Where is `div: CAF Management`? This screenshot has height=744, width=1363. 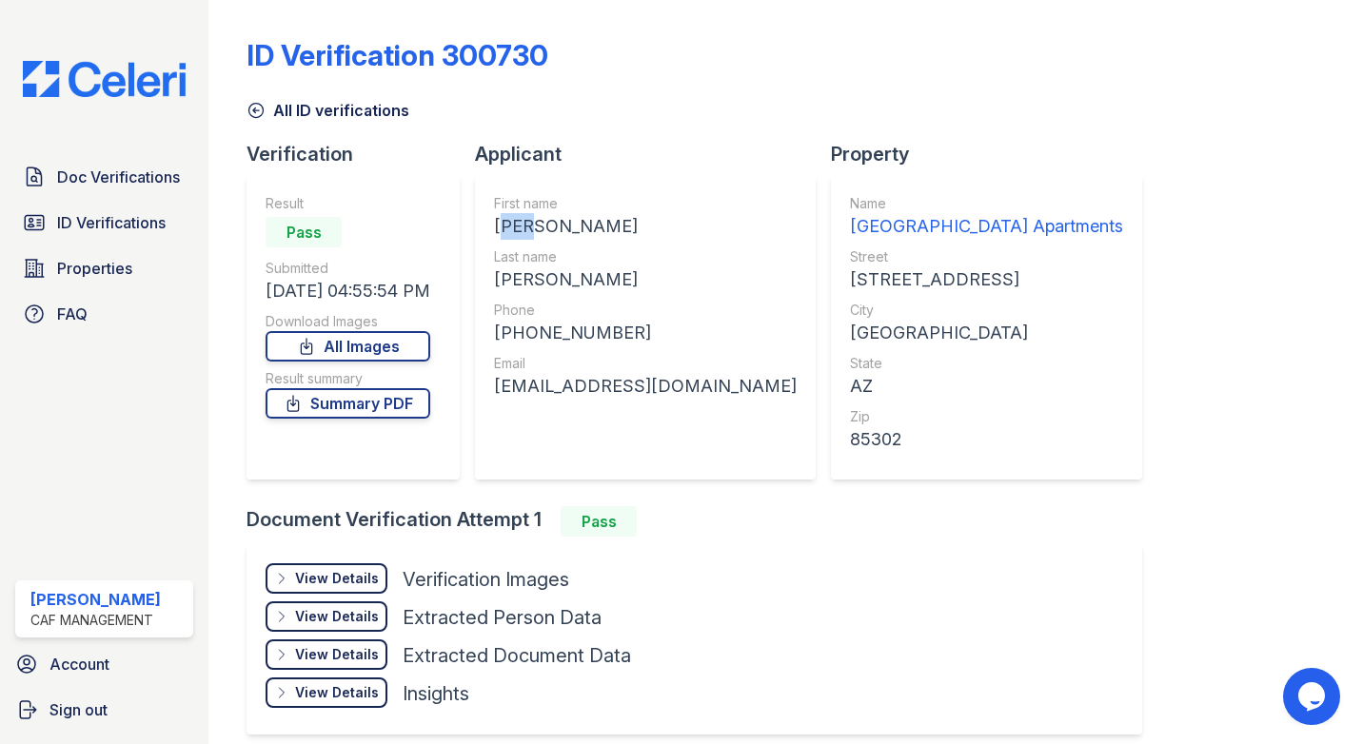
div: CAF Management is located at coordinates (95, 621).